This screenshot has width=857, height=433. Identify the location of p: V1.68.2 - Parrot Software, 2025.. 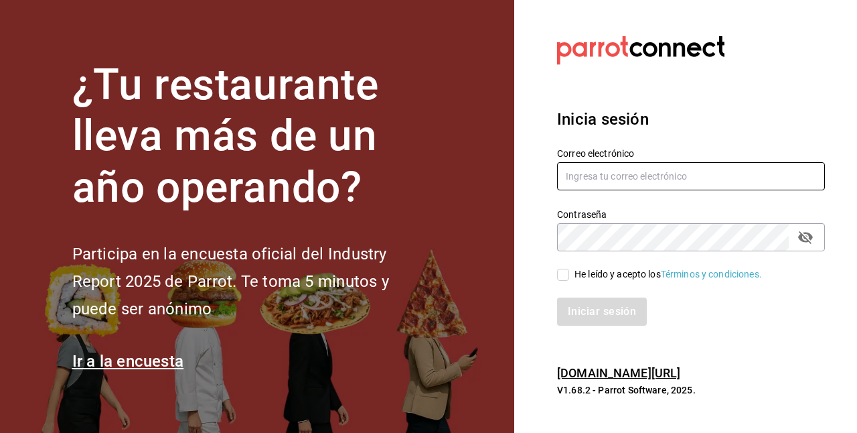
(691, 390).